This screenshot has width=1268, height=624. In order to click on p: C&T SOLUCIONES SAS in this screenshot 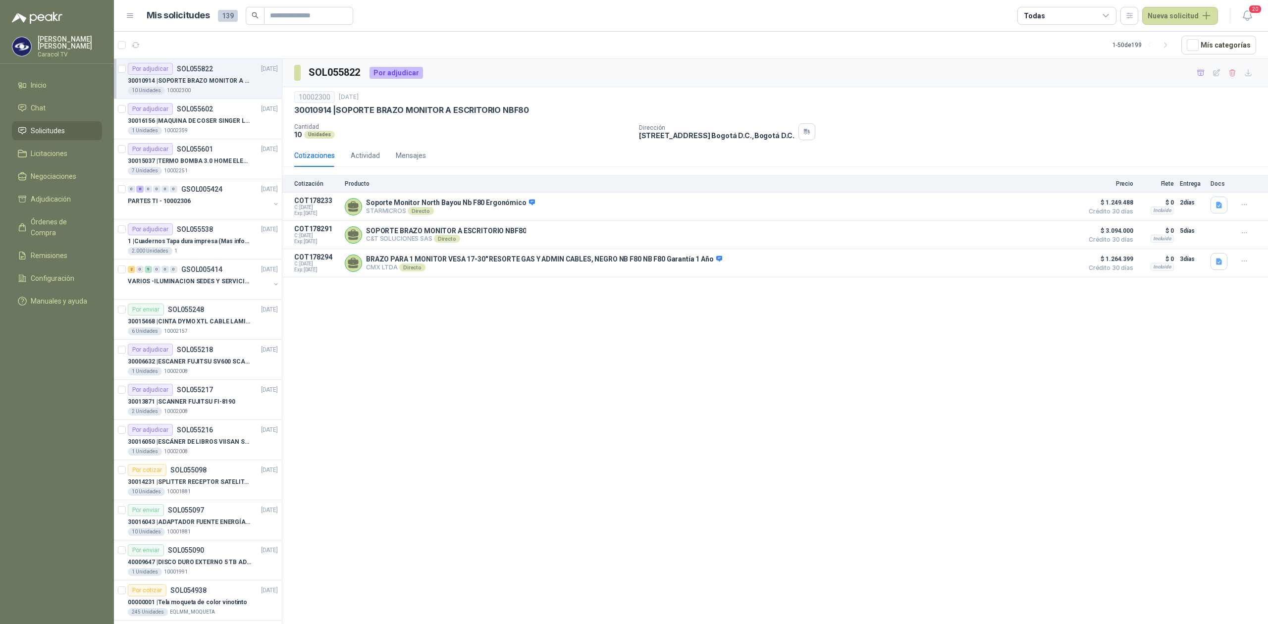, I will do `click(446, 239)`.